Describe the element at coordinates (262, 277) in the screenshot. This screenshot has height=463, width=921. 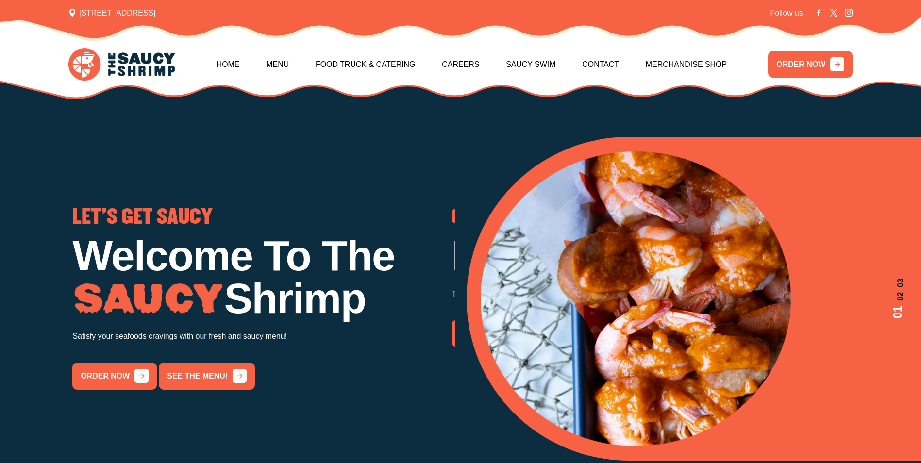
I see `h1: Welcome To The Shrimp` at that location.